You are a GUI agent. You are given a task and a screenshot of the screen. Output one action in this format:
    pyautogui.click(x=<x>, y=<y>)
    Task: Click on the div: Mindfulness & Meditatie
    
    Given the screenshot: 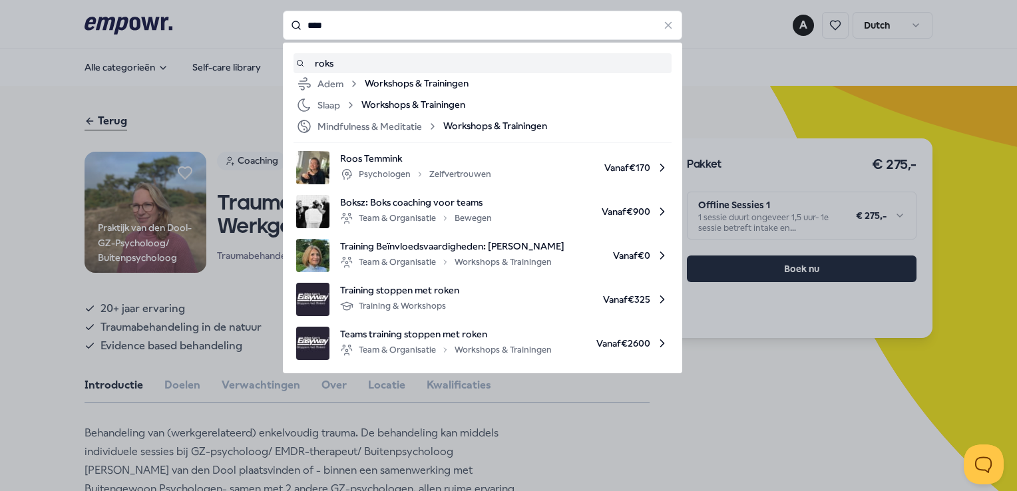 What is the action you would take?
    pyautogui.click(x=367, y=127)
    